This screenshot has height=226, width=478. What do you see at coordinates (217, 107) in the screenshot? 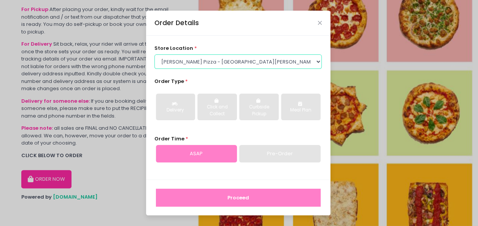
I see `button: Click and Collect` at bounding box center [217, 107].